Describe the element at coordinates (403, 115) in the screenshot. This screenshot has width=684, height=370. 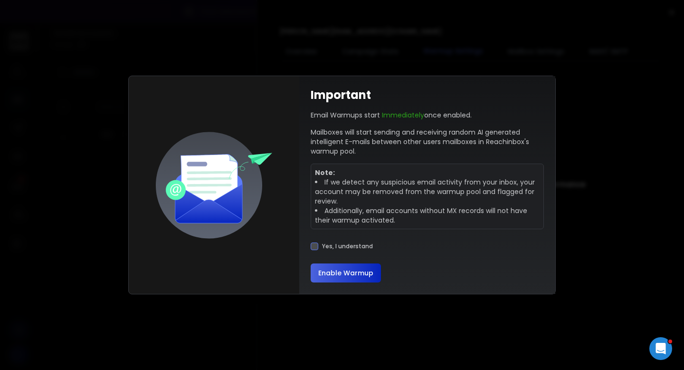
I see `span: Immediately` at that location.